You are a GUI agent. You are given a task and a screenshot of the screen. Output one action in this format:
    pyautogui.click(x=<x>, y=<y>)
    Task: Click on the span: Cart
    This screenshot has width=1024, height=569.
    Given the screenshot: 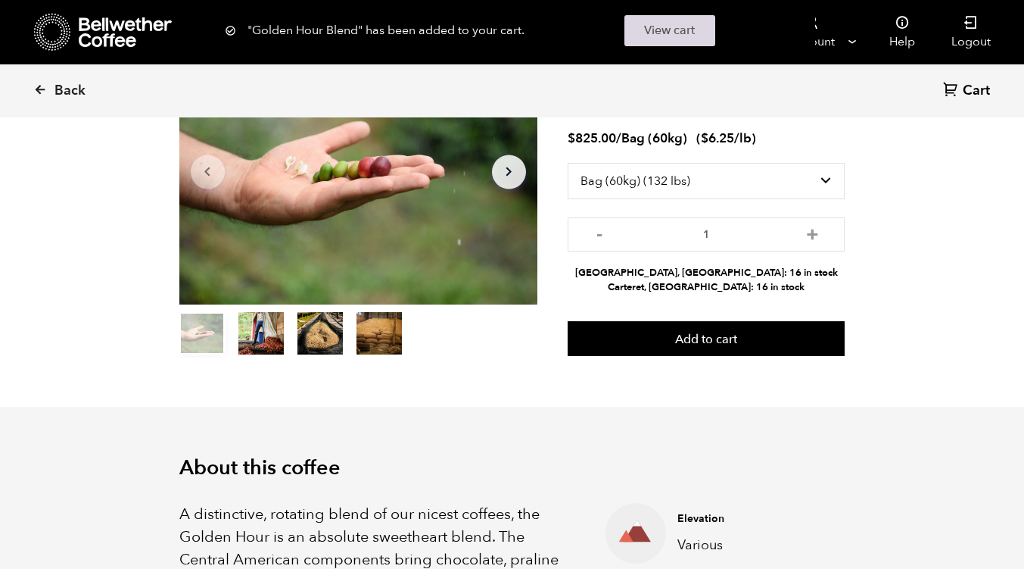 What is the action you would take?
    pyautogui.click(x=977, y=91)
    